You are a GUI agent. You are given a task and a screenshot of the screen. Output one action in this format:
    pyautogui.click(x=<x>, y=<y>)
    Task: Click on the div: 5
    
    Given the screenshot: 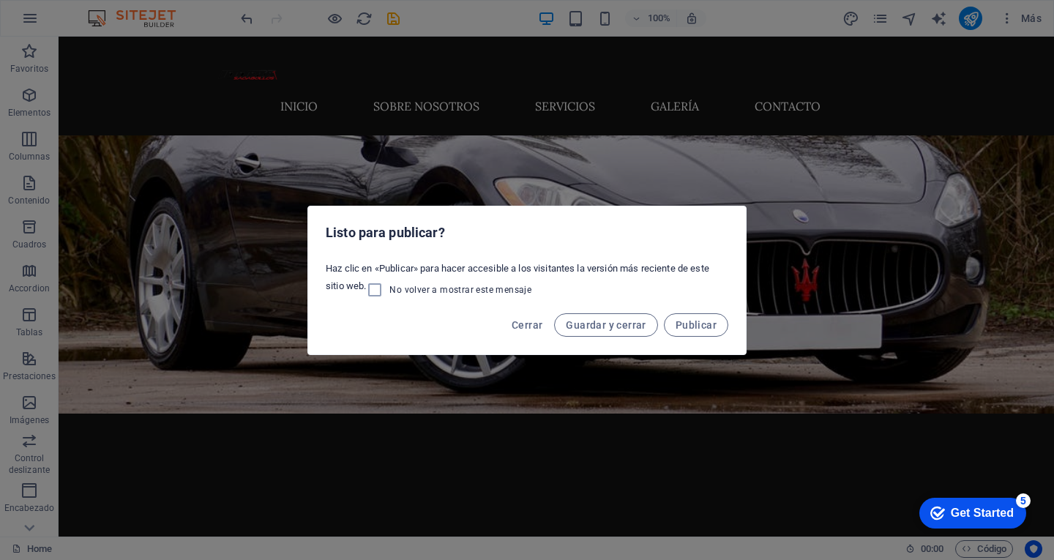 What is the action you would take?
    pyautogui.click(x=116, y=10)
    